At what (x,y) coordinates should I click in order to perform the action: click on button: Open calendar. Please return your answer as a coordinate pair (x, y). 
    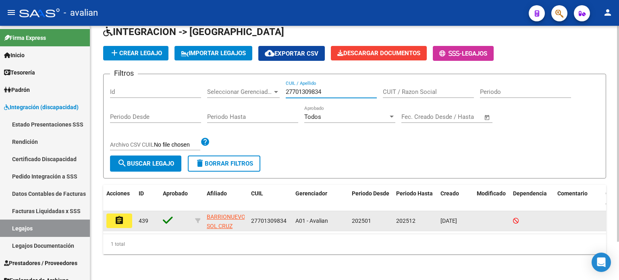
    Looking at the image, I should click on (487, 117).